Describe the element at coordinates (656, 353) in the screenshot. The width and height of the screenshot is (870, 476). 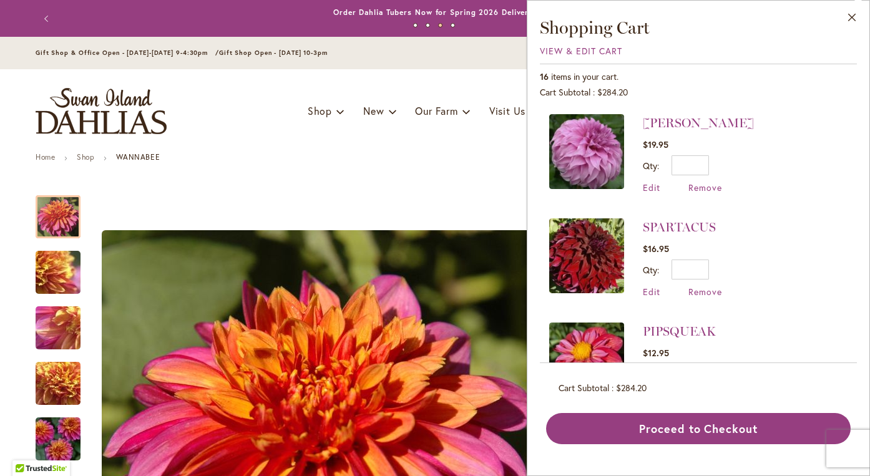
I see `span: $12.95` at that location.